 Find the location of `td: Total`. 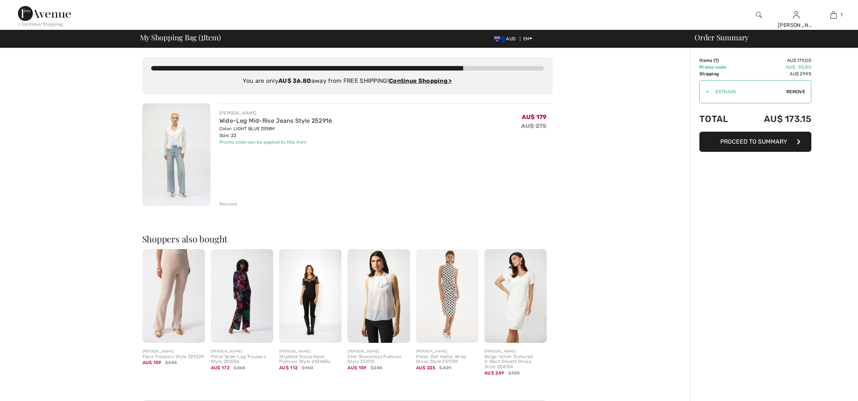

td: Total is located at coordinates (721, 119).